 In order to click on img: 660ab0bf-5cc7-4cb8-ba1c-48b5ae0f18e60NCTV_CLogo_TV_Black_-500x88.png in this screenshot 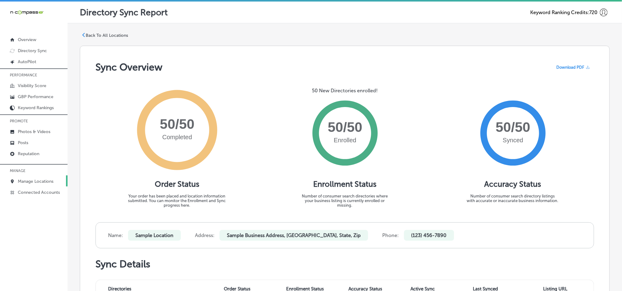, I will do `click(27, 12)`.